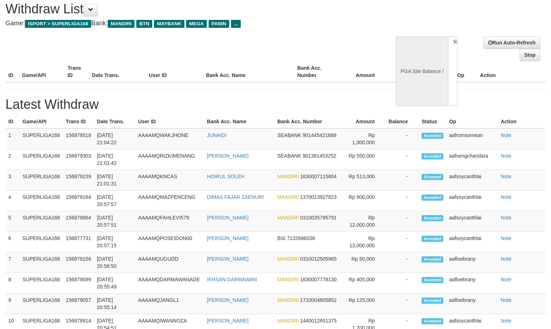 The image size is (551, 329). What do you see at coordinates (78, 221) in the screenshot?
I see `td: 156878864` at bounding box center [78, 221].